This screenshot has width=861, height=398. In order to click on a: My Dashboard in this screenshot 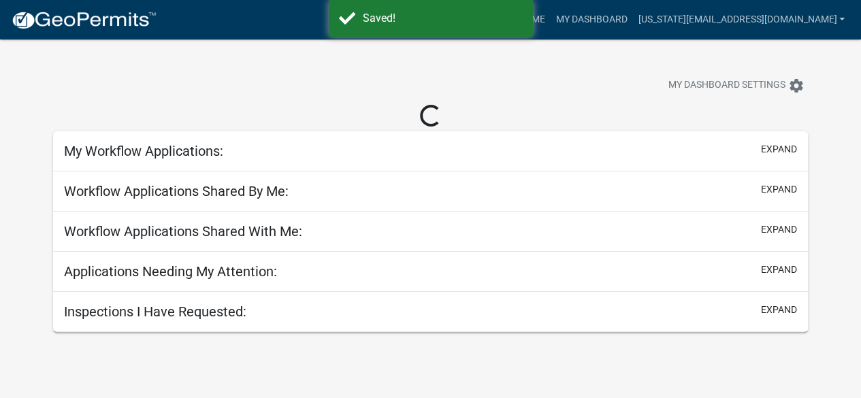, I will do `click(591, 20)`.